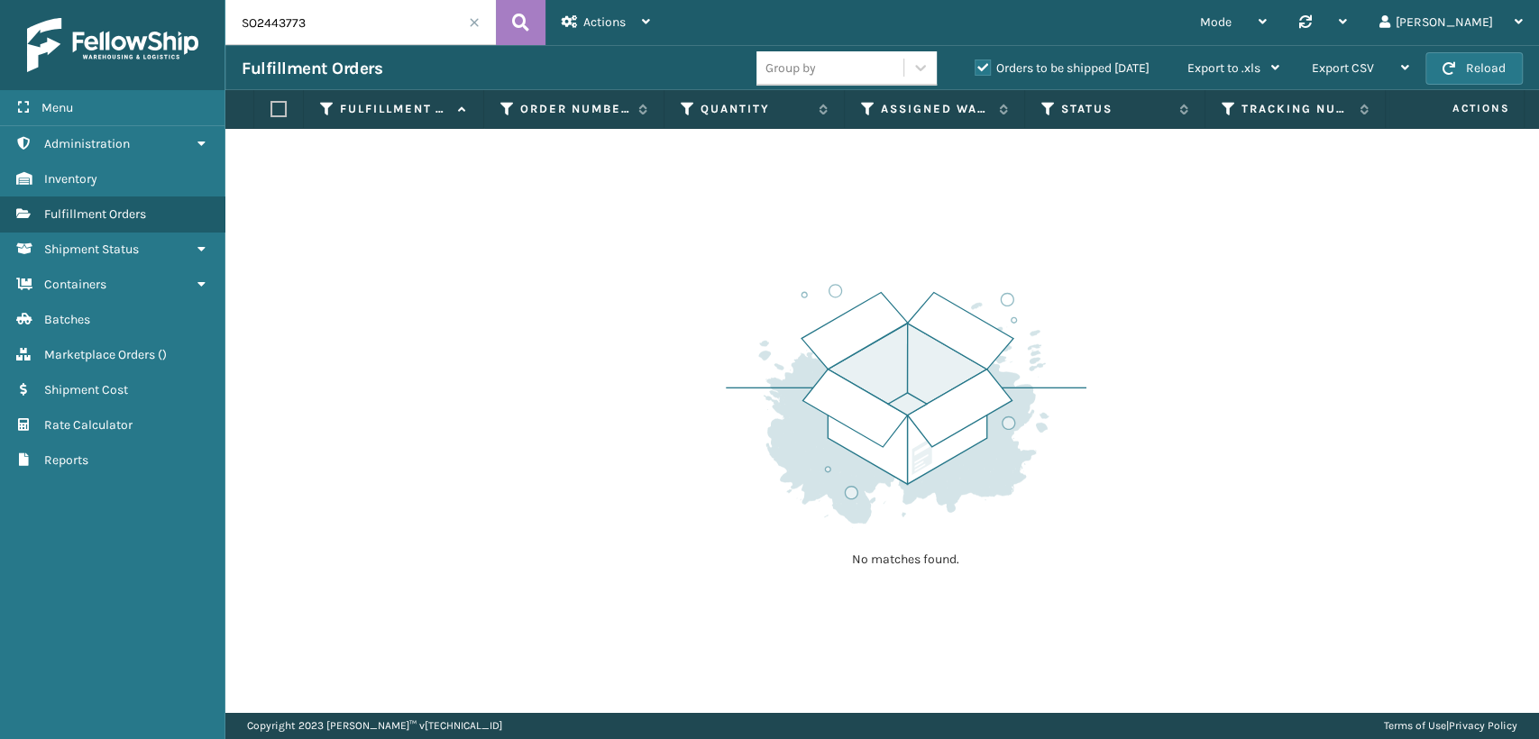 The image size is (1539, 739). Describe the element at coordinates (1223, 68) in the screenshot. I see `span: Export to .xls` at that location.